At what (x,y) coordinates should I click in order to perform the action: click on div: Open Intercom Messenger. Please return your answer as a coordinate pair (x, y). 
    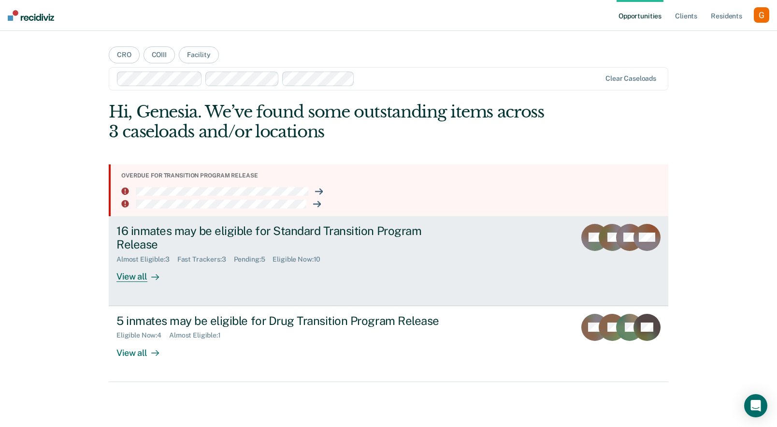
    Looking at the image, I should click on (755, 405).